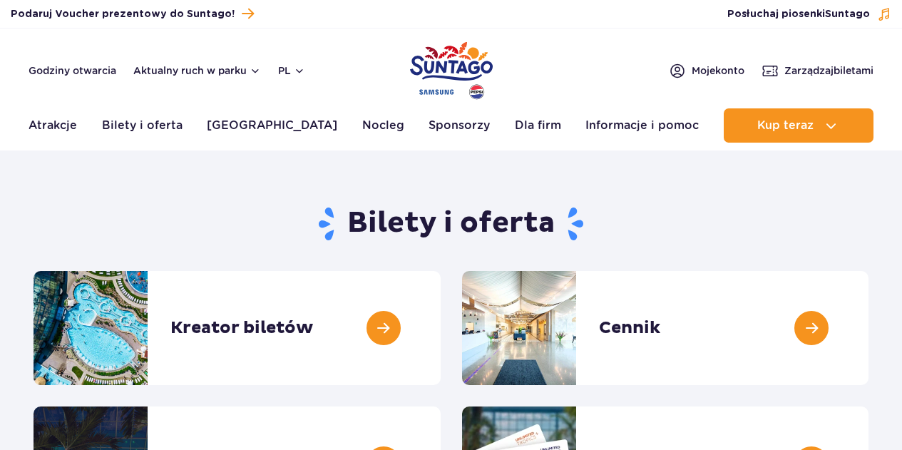 This screenshot has height=450, width=902. I want to click on span: Podaruj Voucher prezentowy do Suntago!, so click(123, 14).